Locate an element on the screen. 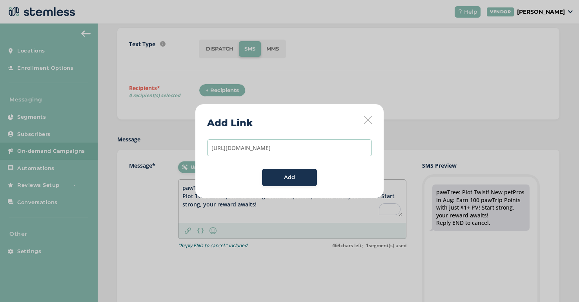 This screenshot has height=302, width=579. h2: Add Link is located at coordinates (230, 123).